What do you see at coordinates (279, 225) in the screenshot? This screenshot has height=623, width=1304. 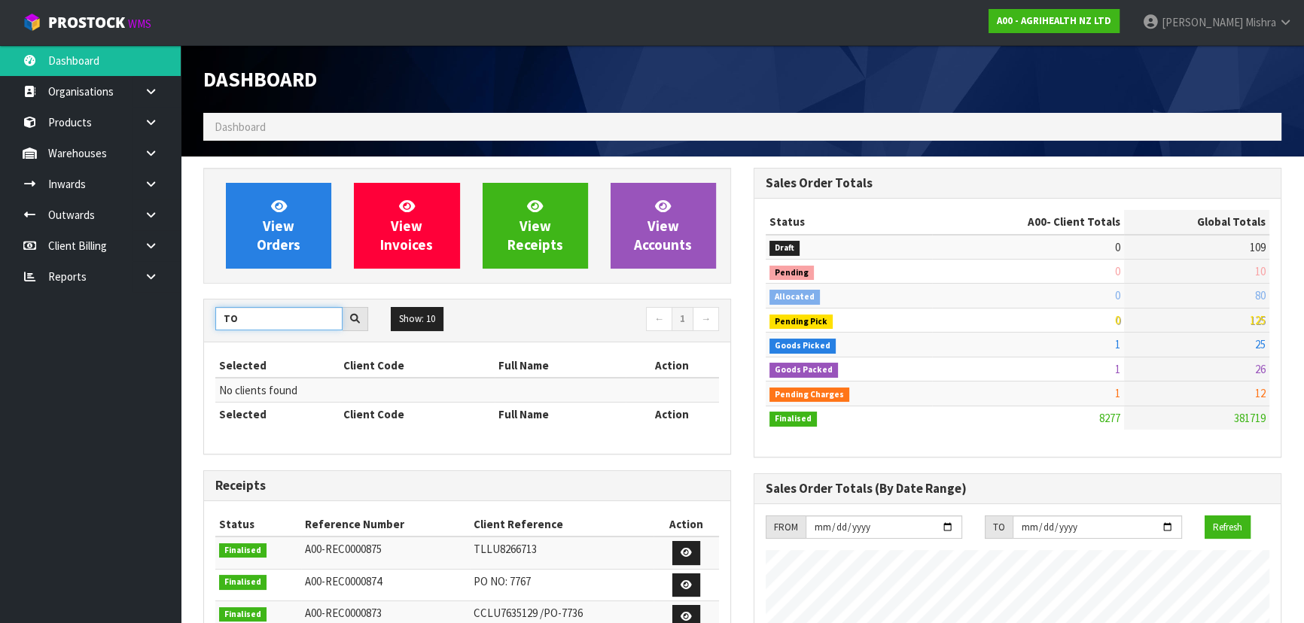 I see `span: View Orders` at bounding box center [279, 225].